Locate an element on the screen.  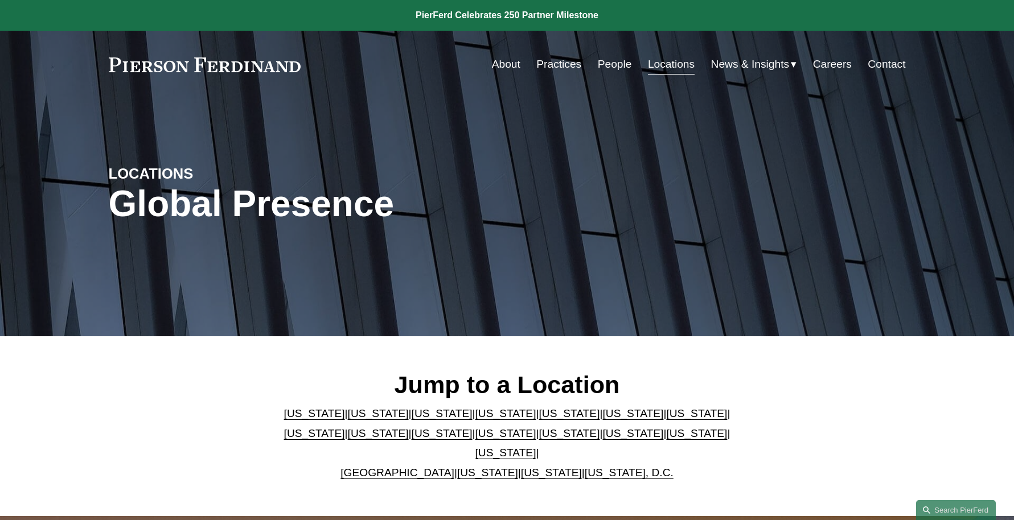
a: Locations is located at coordinates (671, 64).